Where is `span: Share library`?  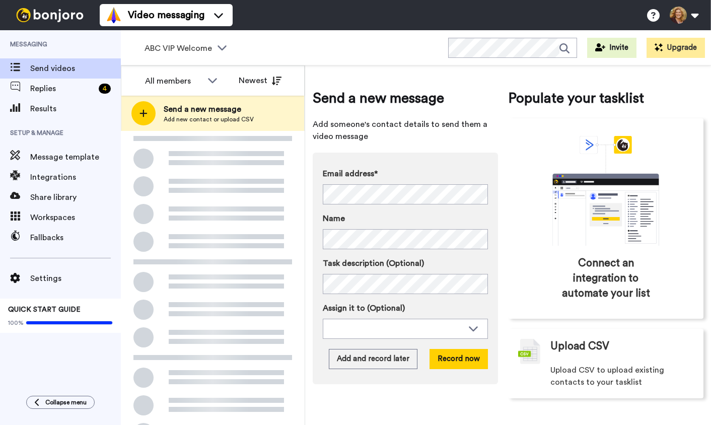
span: Share library is located at coordinates (75, 197).